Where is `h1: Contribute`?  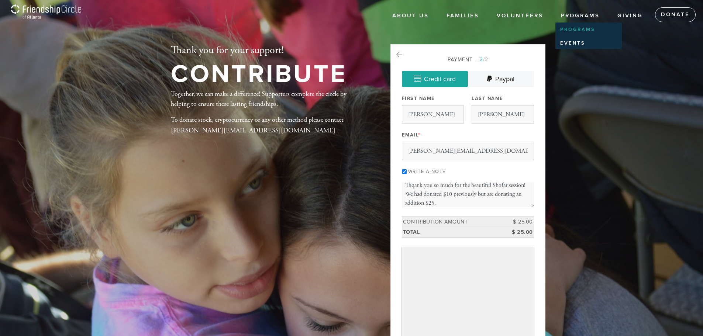
h1: Contribute is located at coordinates (259, 74).